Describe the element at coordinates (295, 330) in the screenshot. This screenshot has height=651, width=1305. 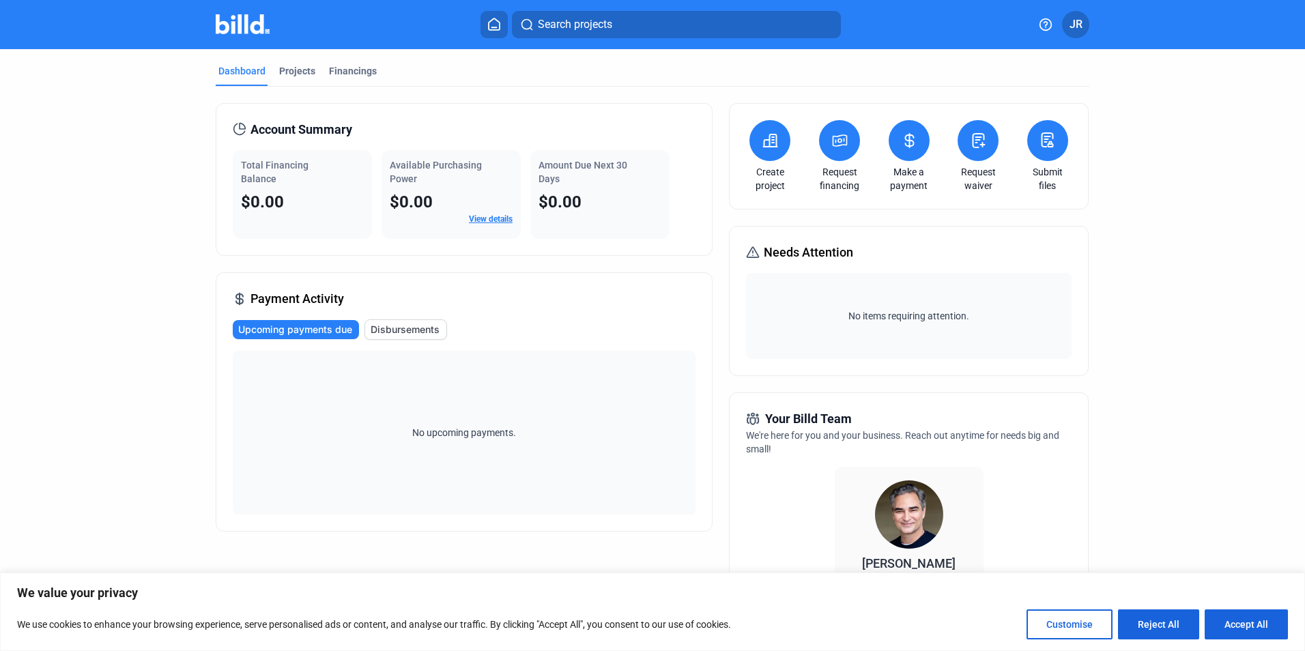
I see `button: Upcoming payments due` at that location.